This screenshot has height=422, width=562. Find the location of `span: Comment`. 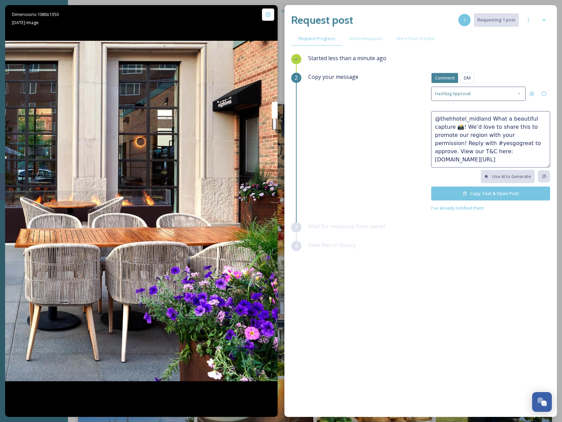

span: Comment is located at coordinates (445, 78).